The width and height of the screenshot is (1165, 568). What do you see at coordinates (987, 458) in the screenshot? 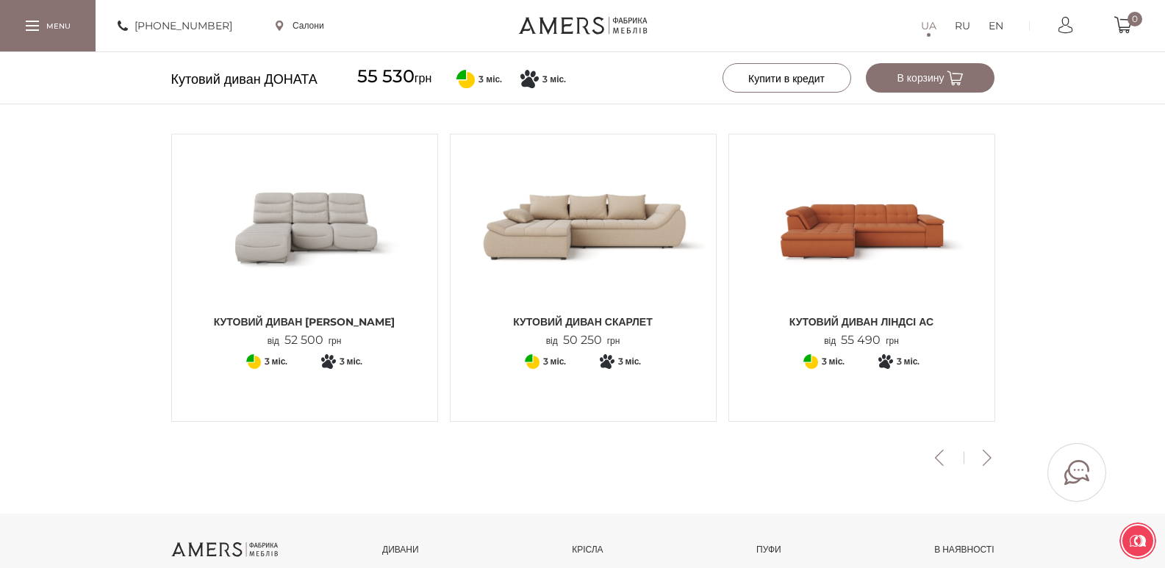
I see `button: Next` at bounding box center [987, 458].